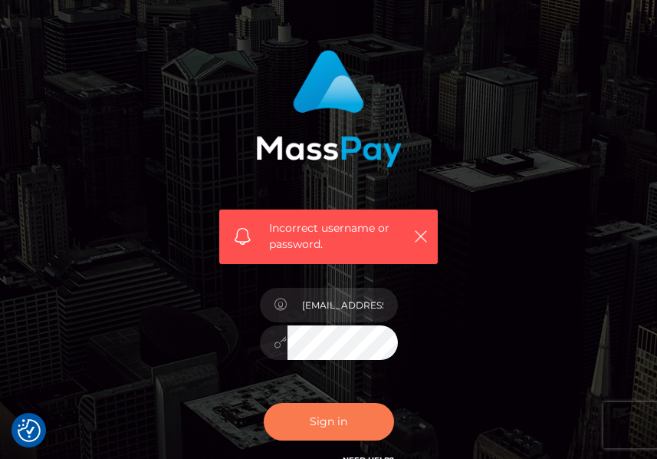 This screenshot has width=657, height=459. Describe the element at coordinates (337, 236) in the screenshot. I see `span: Incorrect username or password.` at that location.